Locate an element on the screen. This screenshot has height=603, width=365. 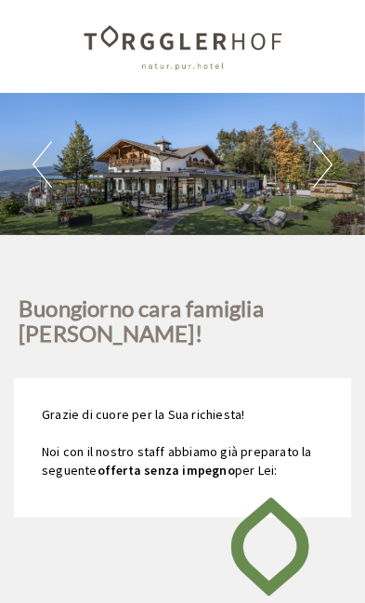
strong: offerta senza impegno is located at coordinates (166, 470).